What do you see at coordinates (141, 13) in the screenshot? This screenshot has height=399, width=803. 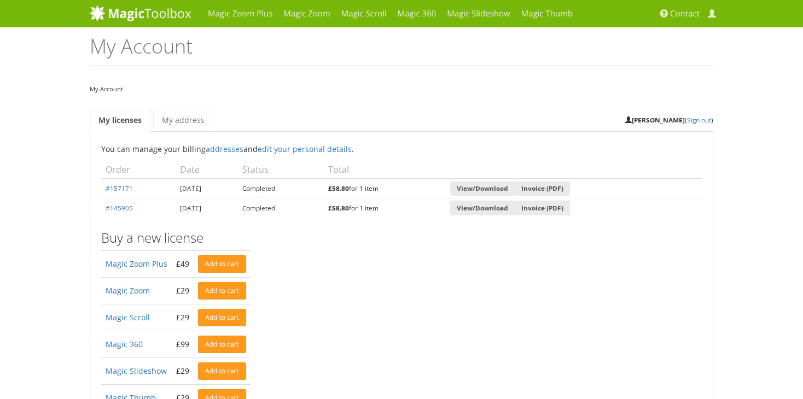 I see `img: MagicToolbox.com - Image tools for your website` at bounding box center [141, 13].